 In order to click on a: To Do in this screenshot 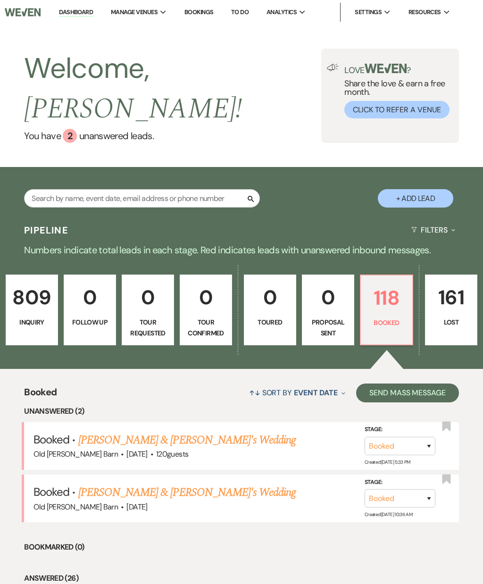, I will do `click(240, 12)`.